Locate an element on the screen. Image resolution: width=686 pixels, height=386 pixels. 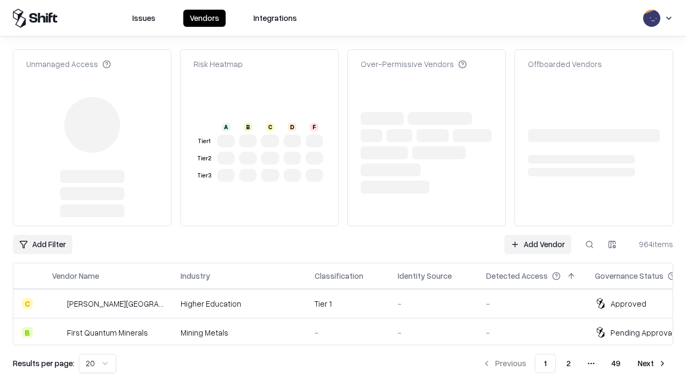
div: D is located at coordinates (292, 127).